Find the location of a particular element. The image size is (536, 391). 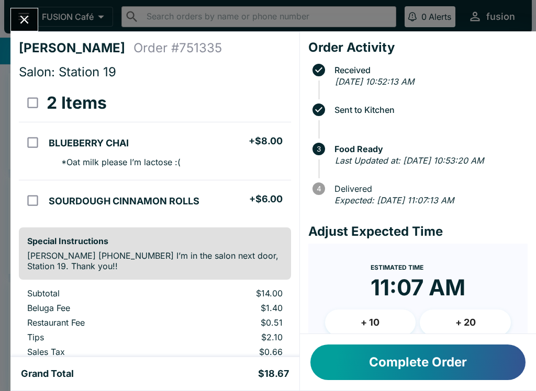

button: Complete Order is located at coordinates (418, 363).